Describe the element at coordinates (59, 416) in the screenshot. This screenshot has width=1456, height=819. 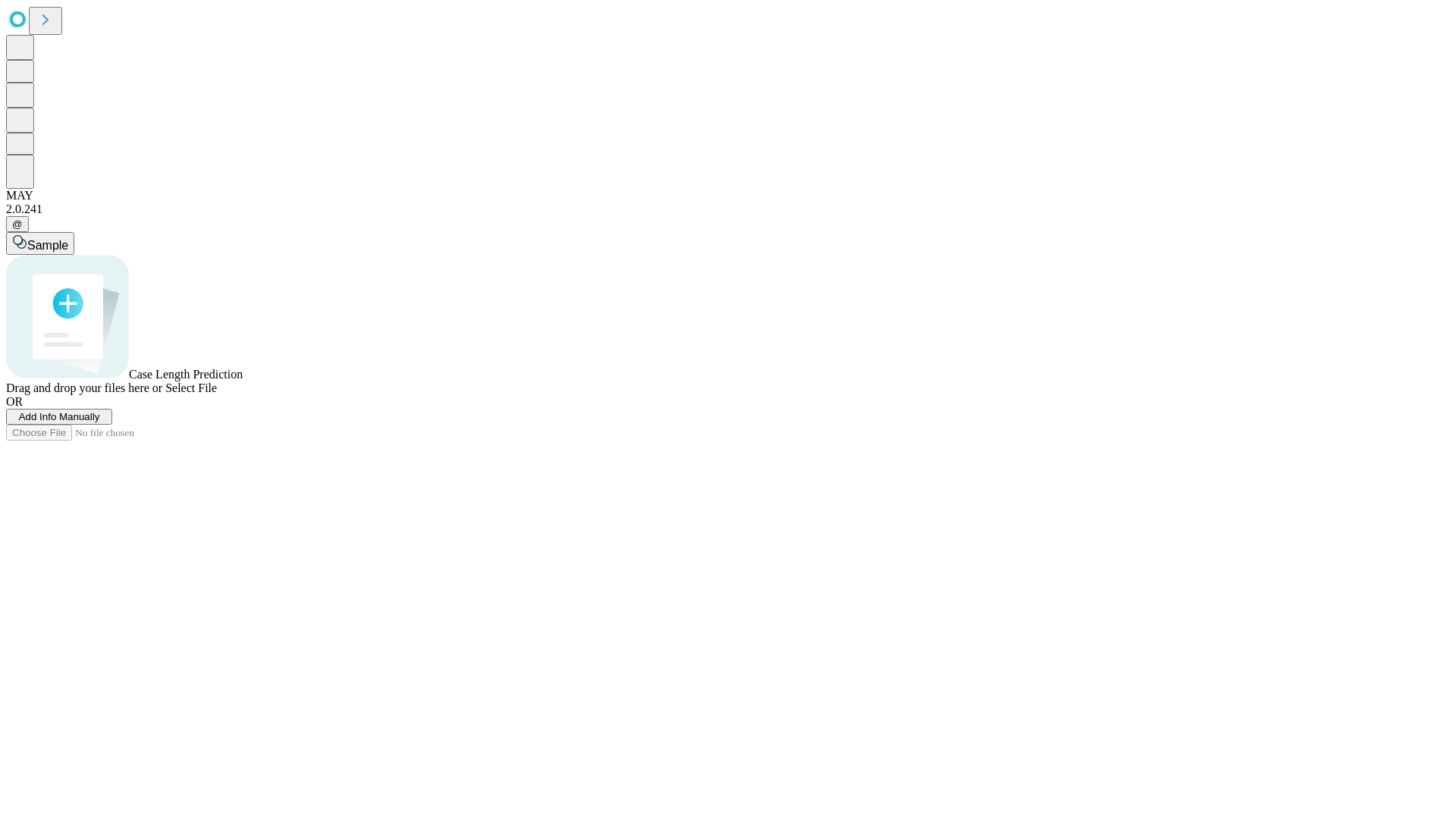
I see `button: Add Info Manually` at that location.